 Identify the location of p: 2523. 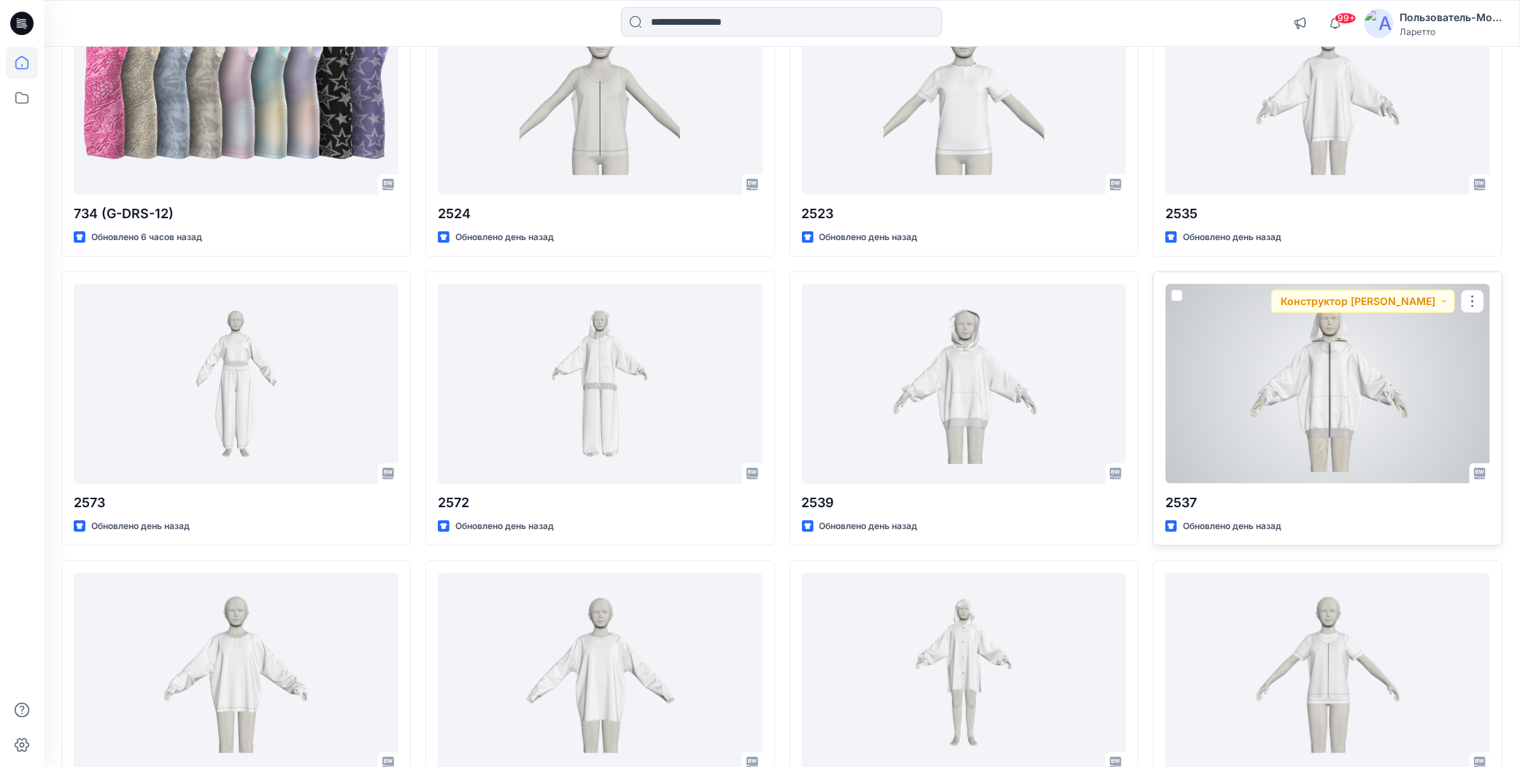
(964, 214).